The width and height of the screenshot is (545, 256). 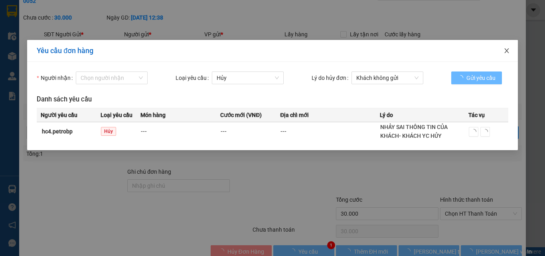 What do you see at coordinates (507, 51) in the screenshot?
I see `button: Close` at bounding box center [507, 51].